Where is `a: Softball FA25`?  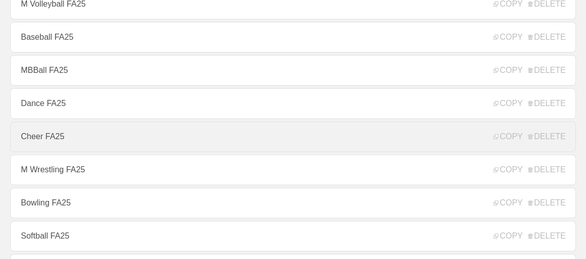 a: Softball FA25 is located at coordinates (293, 236).